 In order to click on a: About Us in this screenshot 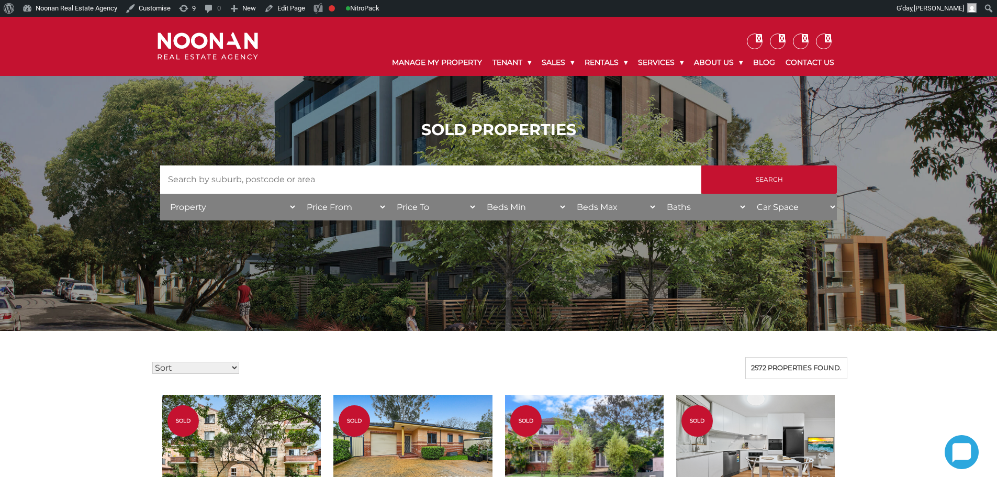, I will do `click(718, 62)`.